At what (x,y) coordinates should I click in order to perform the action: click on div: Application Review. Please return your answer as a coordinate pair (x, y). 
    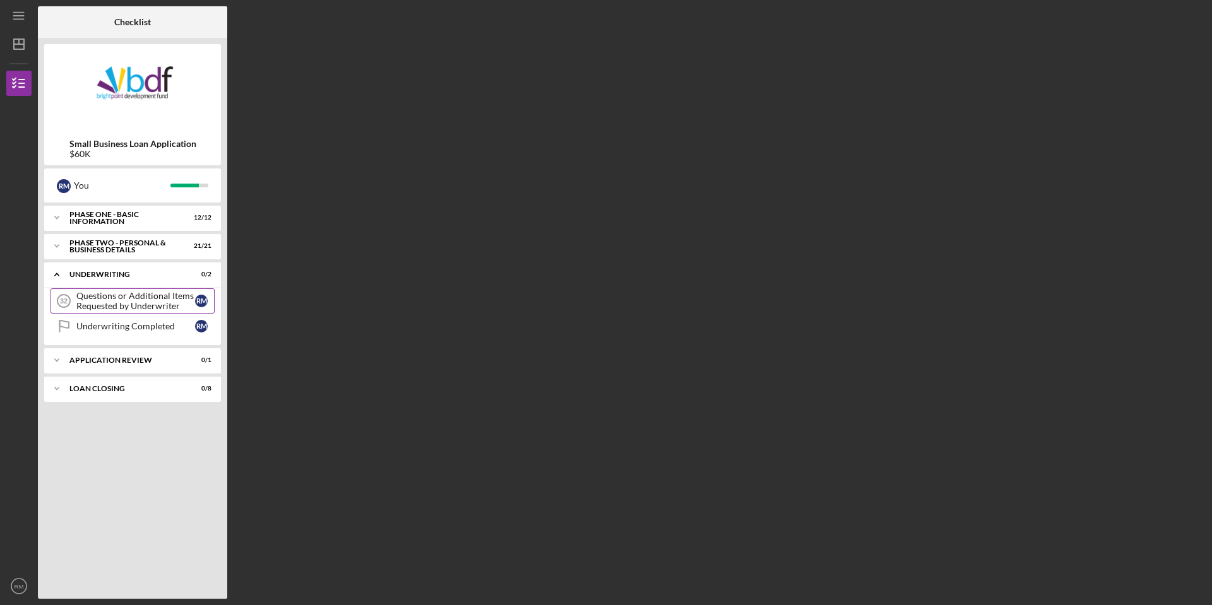
    Looking at the image, I should click on (124, 360).